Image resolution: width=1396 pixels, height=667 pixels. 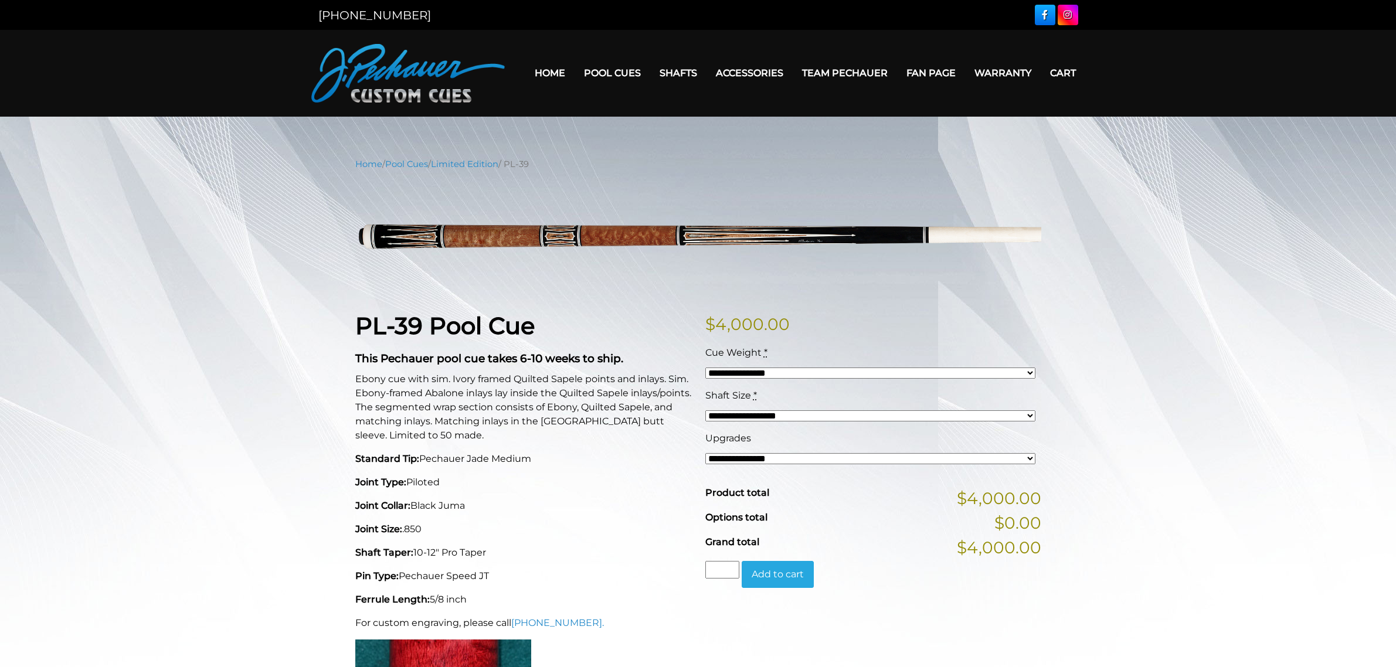 I want to click on strong: Ferrule Length:, so click(x=392, y=599).